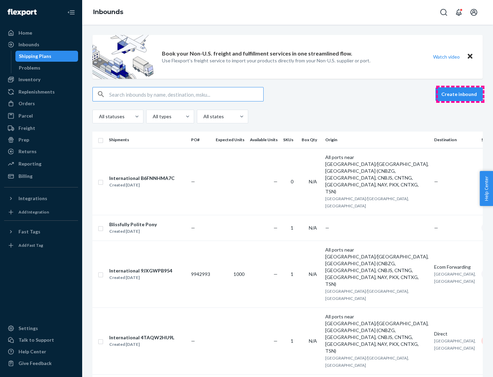 This screenshot has width=493, height=377. Describe the element at coordinates (41, 164) in the screenshot. I see `a: Reporting` at that location.